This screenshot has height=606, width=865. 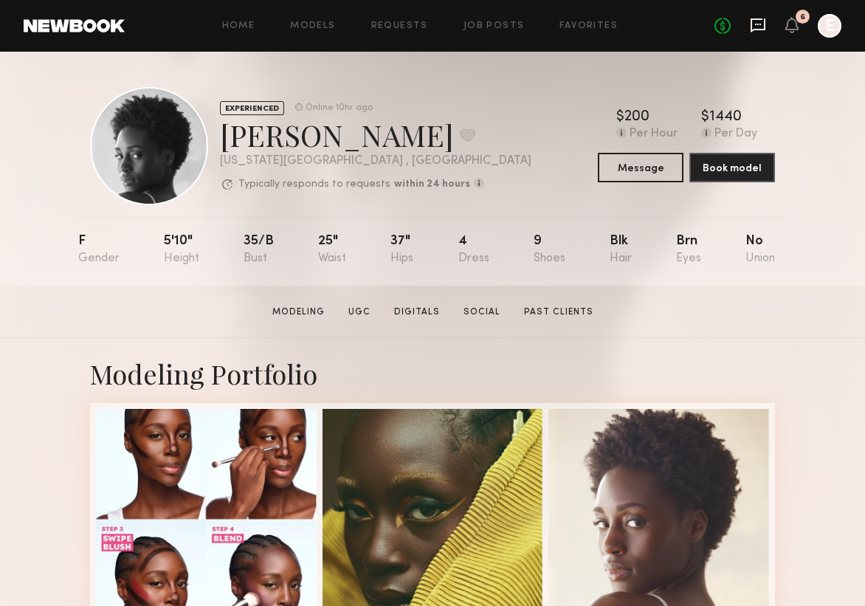 I want to click on a: UGC, so click(x=360, y=312).